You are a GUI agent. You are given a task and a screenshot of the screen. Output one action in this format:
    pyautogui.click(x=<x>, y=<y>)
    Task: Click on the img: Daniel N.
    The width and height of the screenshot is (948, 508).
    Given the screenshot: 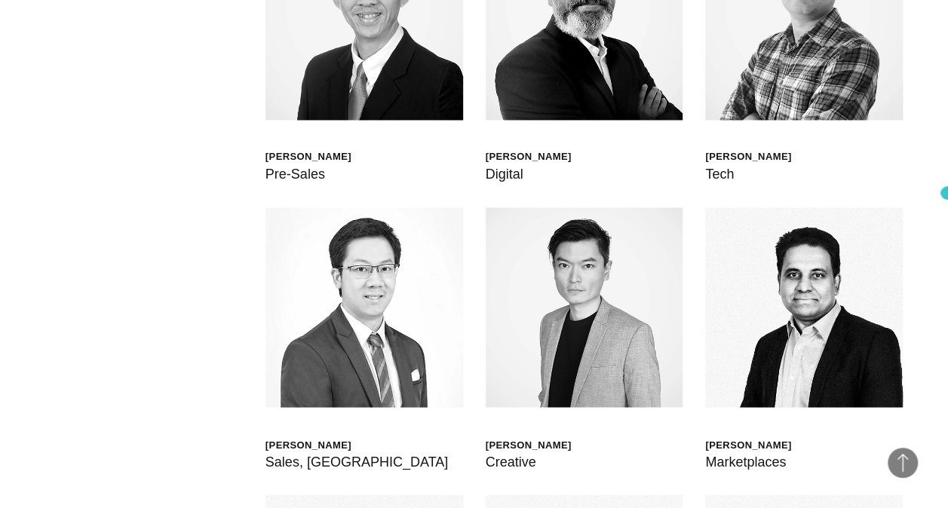 What is the action you would take?
    pyautogui.click(x=585, y=307)
    